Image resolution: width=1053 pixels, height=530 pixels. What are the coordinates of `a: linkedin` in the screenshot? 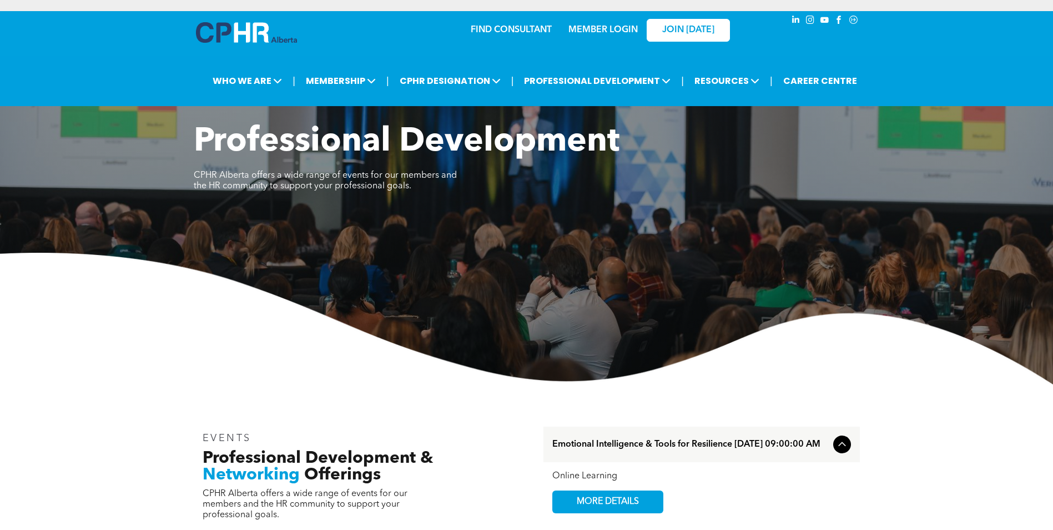 It's located at (796, 21).